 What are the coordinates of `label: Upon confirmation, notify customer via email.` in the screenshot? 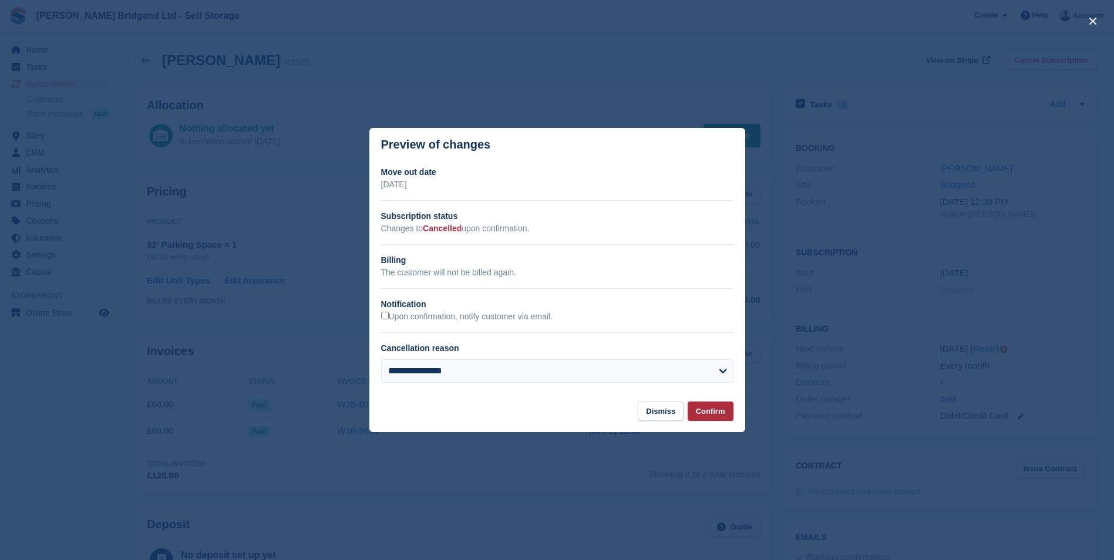 It's located at (467, 317).